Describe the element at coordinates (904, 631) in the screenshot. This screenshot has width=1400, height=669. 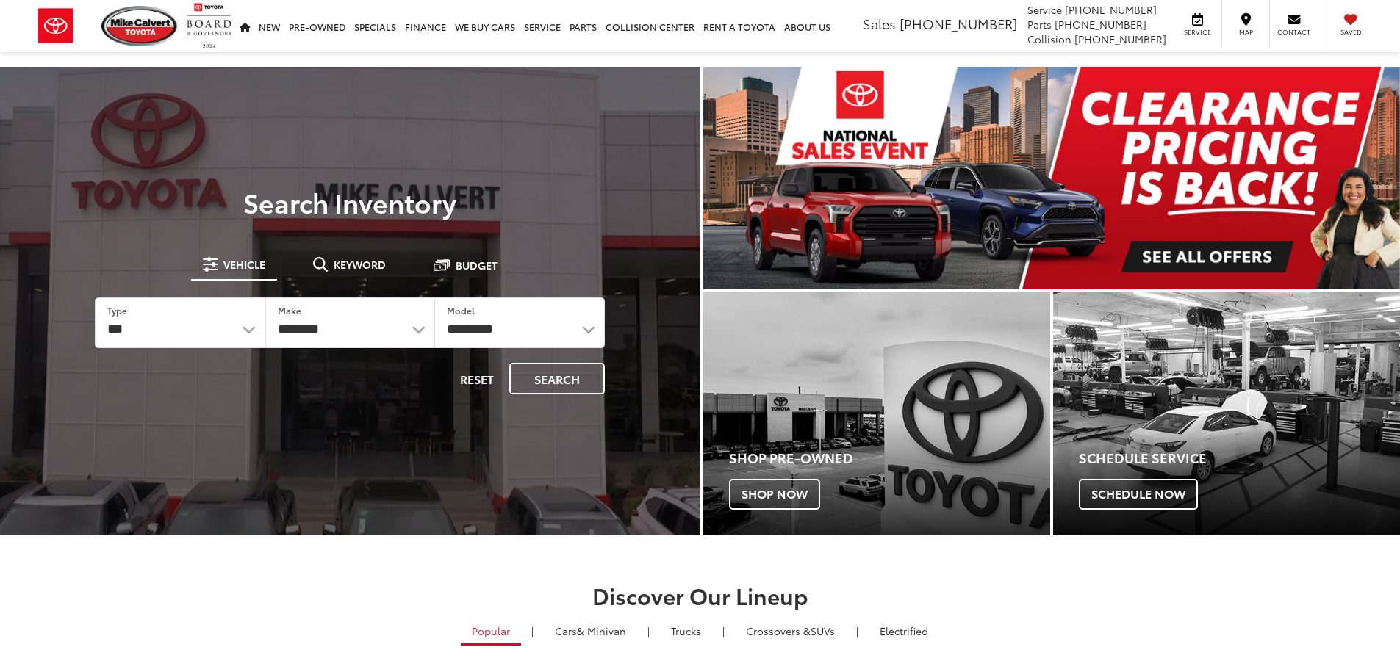
I see `a: Electrified` at that location.